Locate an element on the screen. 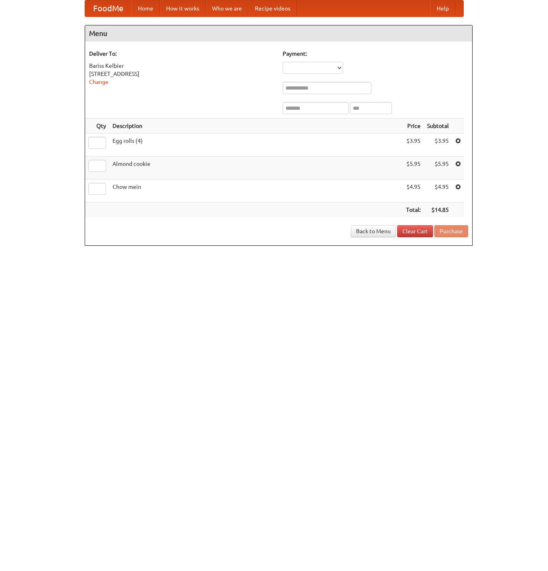 This screenshot has height=571, width=548. h5: Deliver To: is located at coordinates (182, 54).